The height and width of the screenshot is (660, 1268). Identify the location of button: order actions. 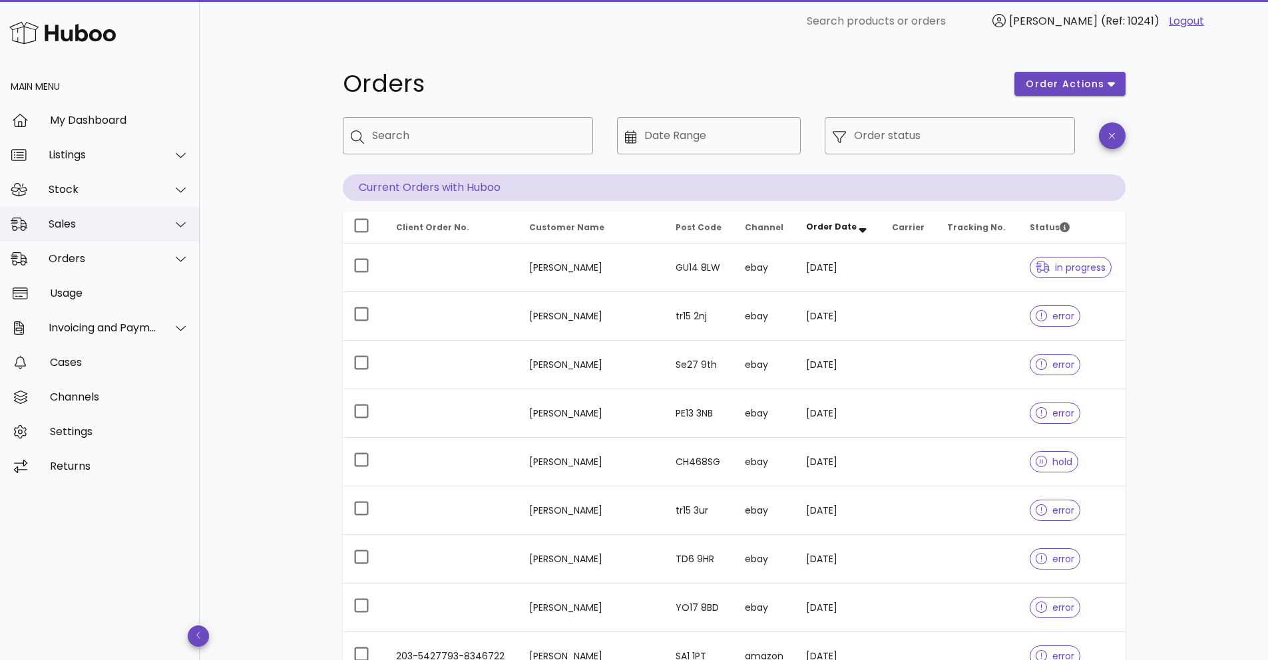
(1069, 84).